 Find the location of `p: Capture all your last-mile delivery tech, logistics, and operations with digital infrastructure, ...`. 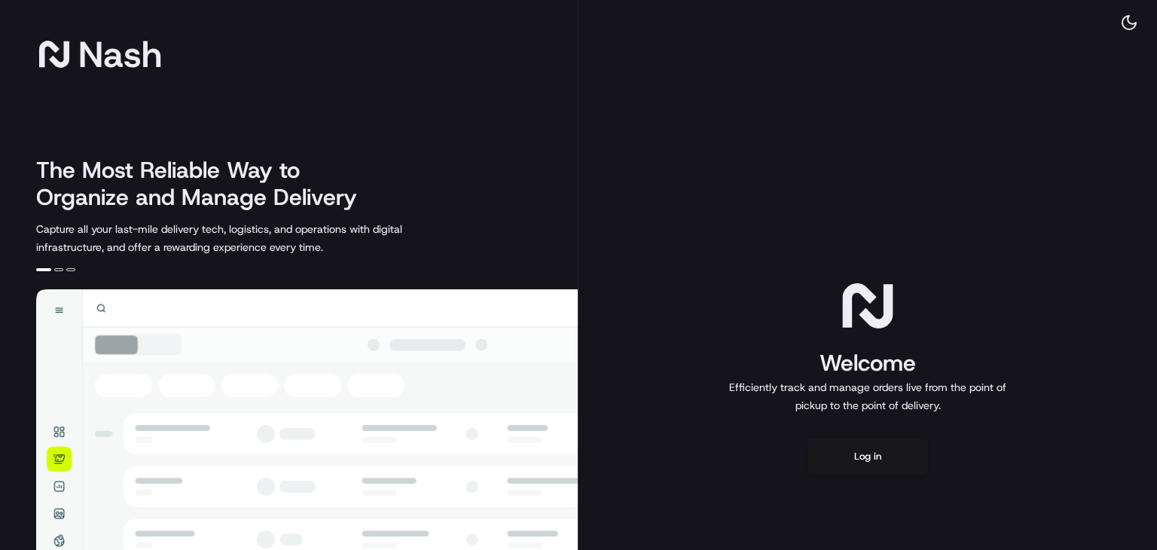

p: Capture all your last-mile delivery tech, logistics, and operations with digital infrastructure, ... is located at coordinates (253, 238).